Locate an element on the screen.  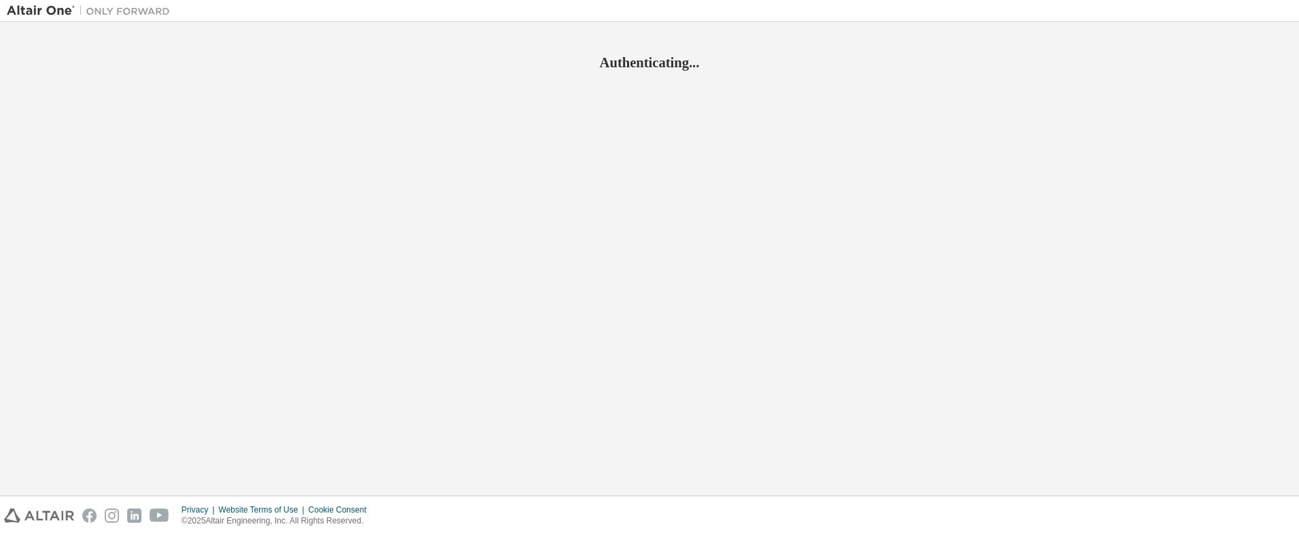
div: Cookie Consent is located at coordinates (341, 510).